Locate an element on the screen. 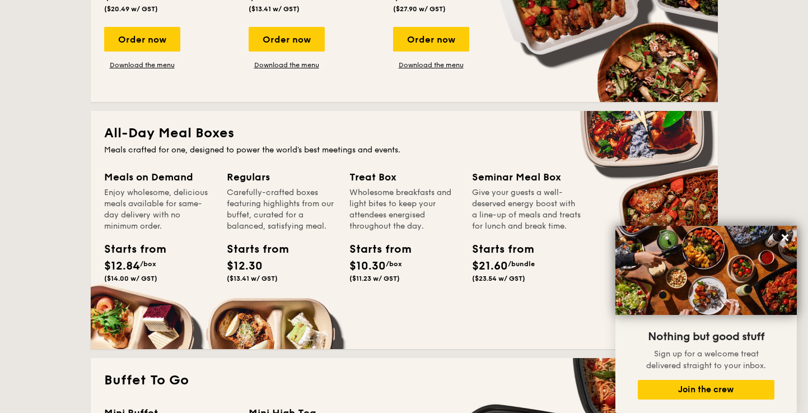 The height and width of the screenshot is (413, 808). div: Wholesome breakfasts and light bites to keep your attendees energised throughout the day. is located at coordinates (404, 209).